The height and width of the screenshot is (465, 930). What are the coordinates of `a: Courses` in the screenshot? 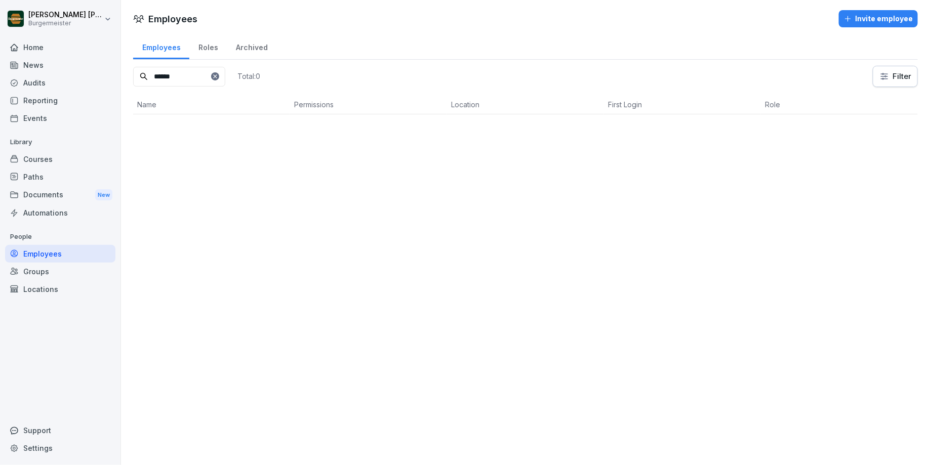 It's located at (60, 159).